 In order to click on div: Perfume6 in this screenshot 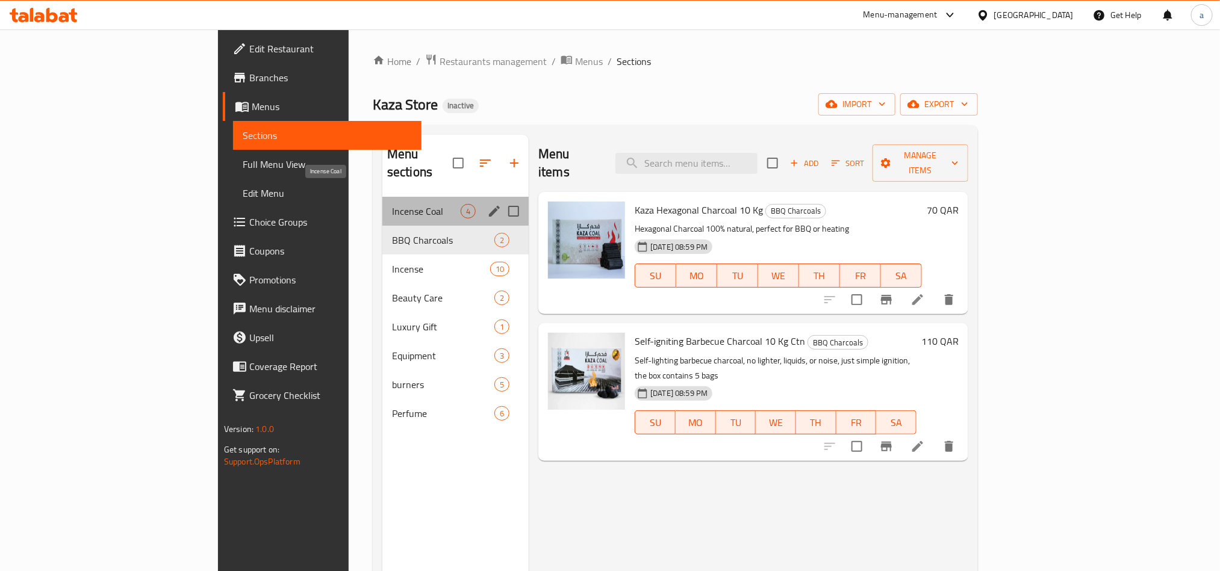, I will do `click(455, 414)`.